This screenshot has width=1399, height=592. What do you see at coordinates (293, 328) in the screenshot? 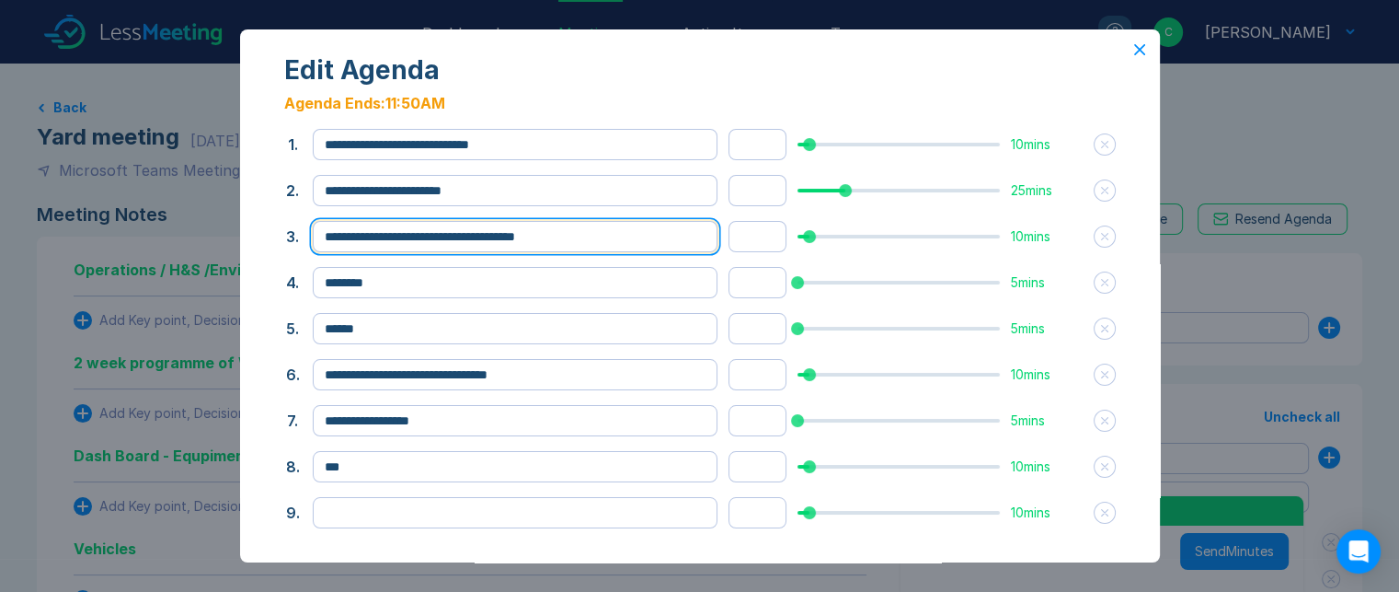
I see `button: 5.` at bounding box center [293, 328].